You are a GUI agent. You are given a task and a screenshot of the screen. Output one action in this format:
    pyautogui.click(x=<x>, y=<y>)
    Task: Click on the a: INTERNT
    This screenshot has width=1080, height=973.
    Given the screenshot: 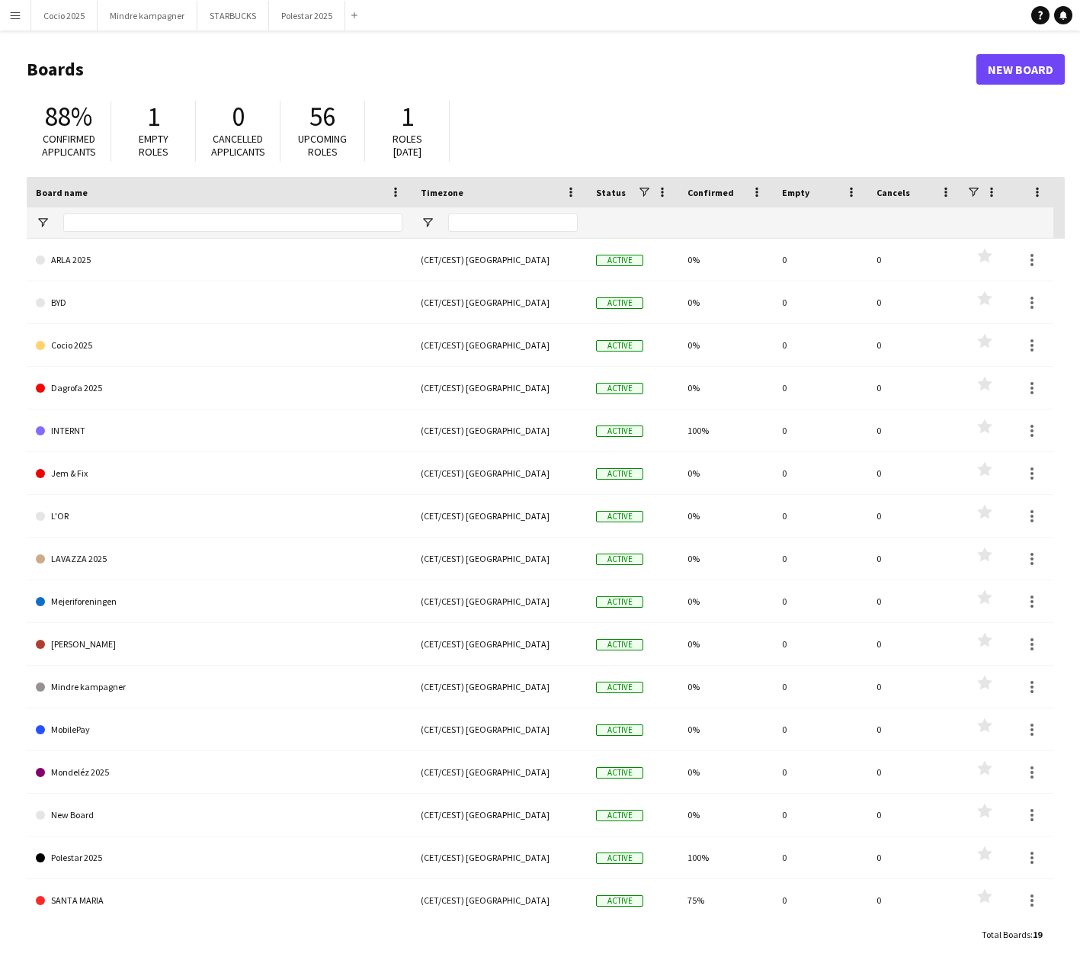 What is the action you would take?
    pyautogui.click(x=219, y=431)
    